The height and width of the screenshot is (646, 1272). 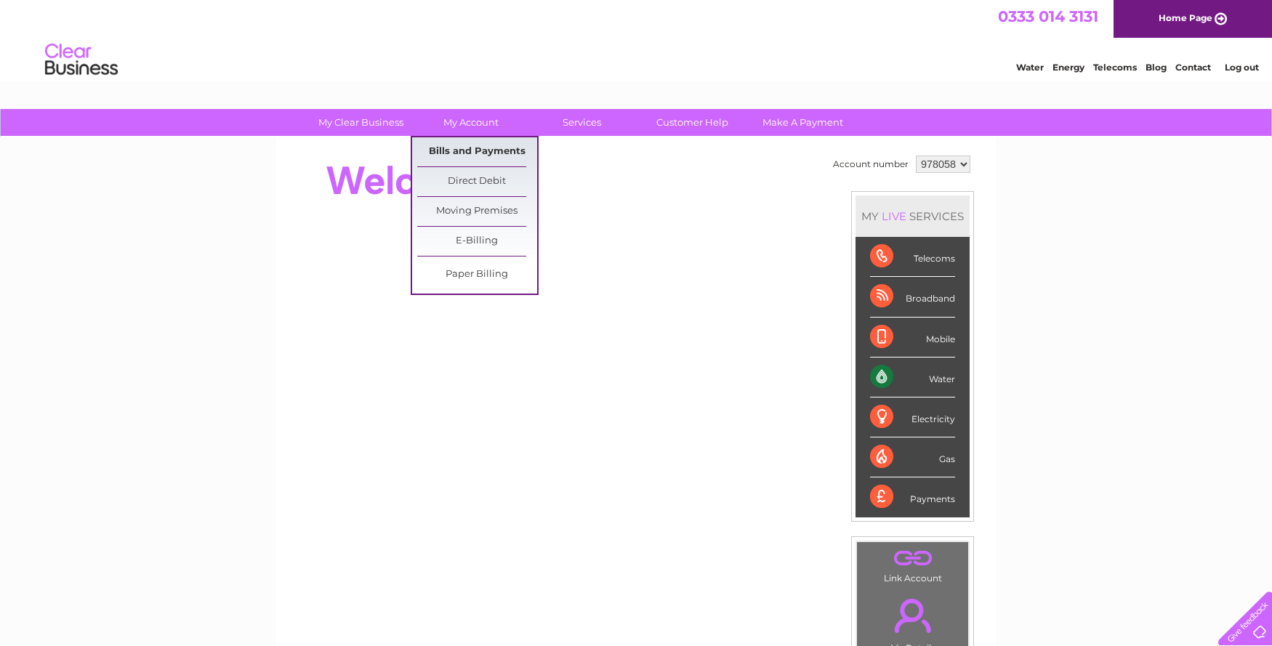 What do you see at coordinates (1115, 67) in the screenshot?
I see `a: Telecoms` at bounding box center [1115, 67].